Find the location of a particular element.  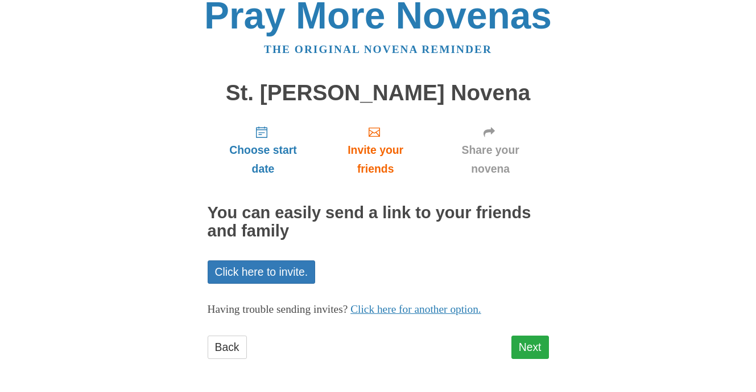

a: Share your novena is located at coordinates (491, 150).